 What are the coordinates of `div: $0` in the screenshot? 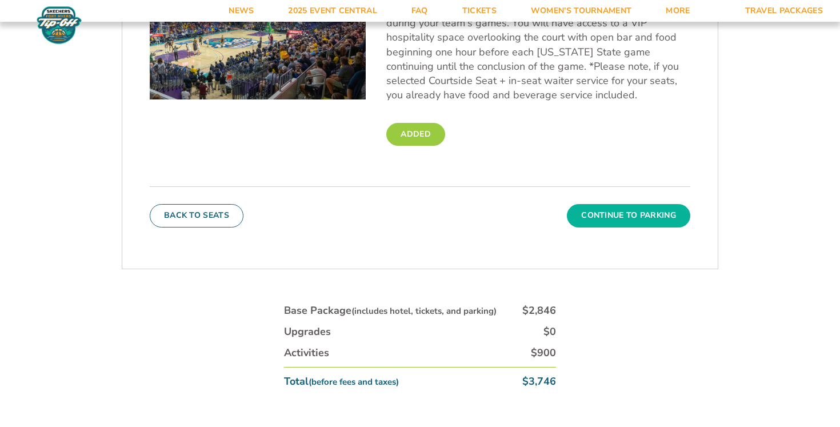 It's located at (550, 331).